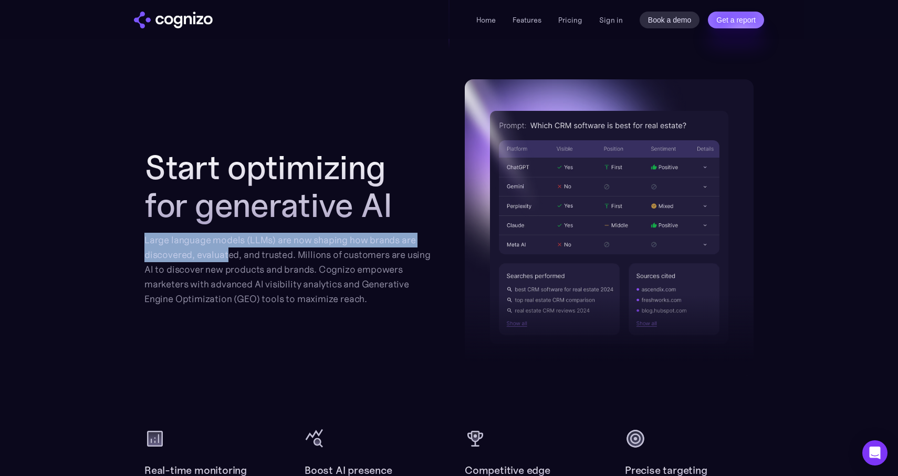 The width and height of the screenshot is (898, 476). Describe the element at coordinates (736, 20) in the screenshot. I see `a: Get a report` at that location.